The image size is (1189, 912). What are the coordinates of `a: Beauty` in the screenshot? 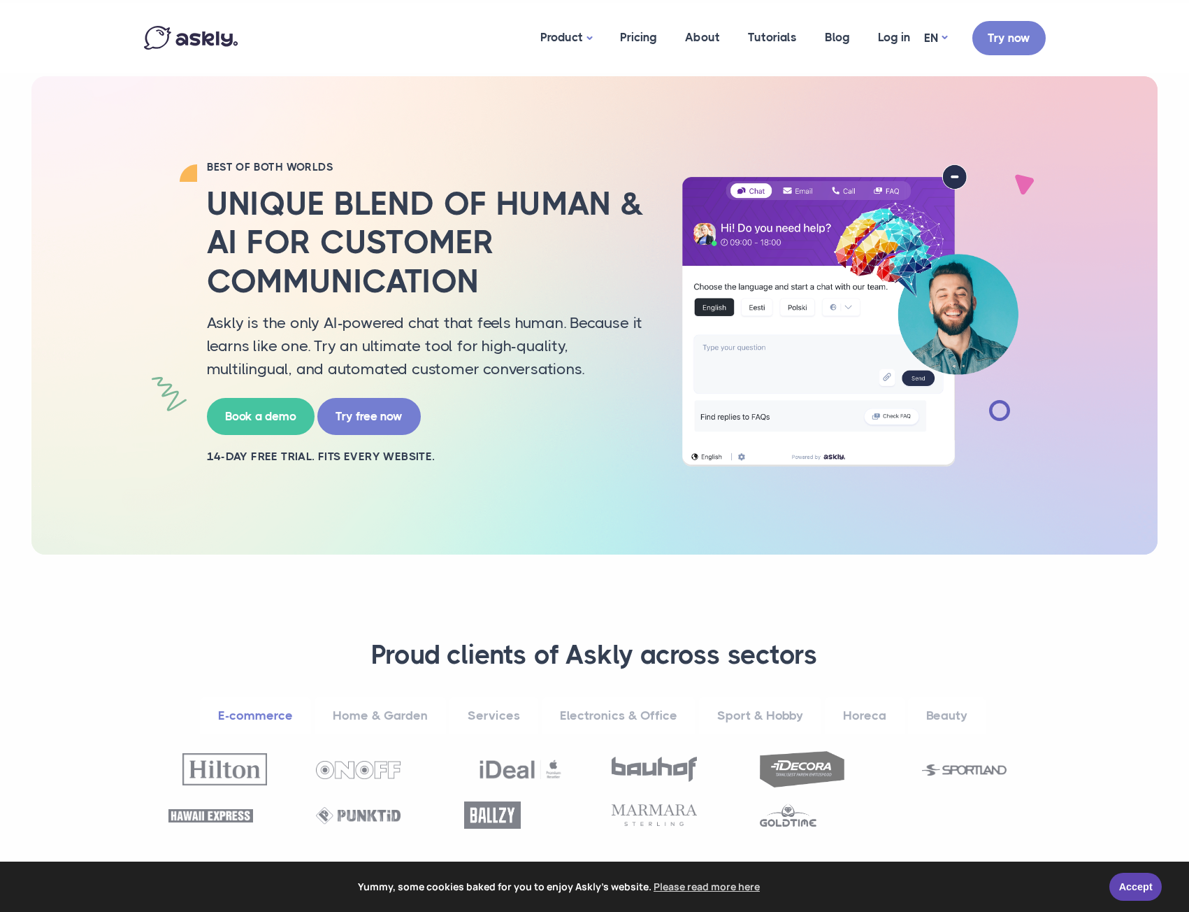 It's located at (947, 715).